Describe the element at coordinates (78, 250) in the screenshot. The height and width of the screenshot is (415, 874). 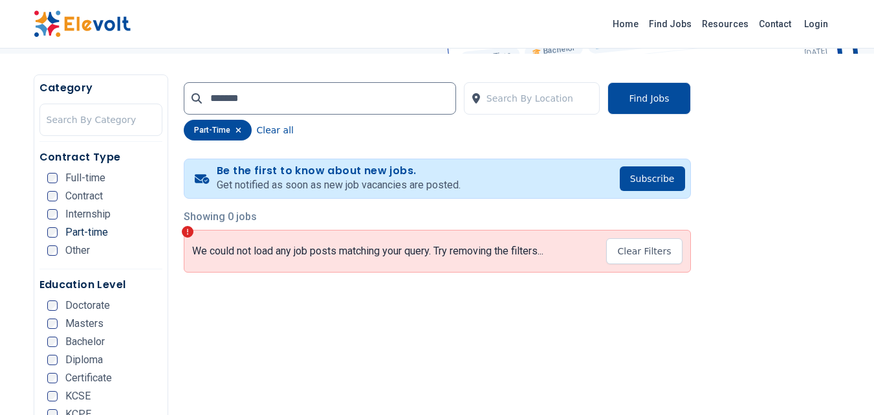
I see `span: Other` at that location.